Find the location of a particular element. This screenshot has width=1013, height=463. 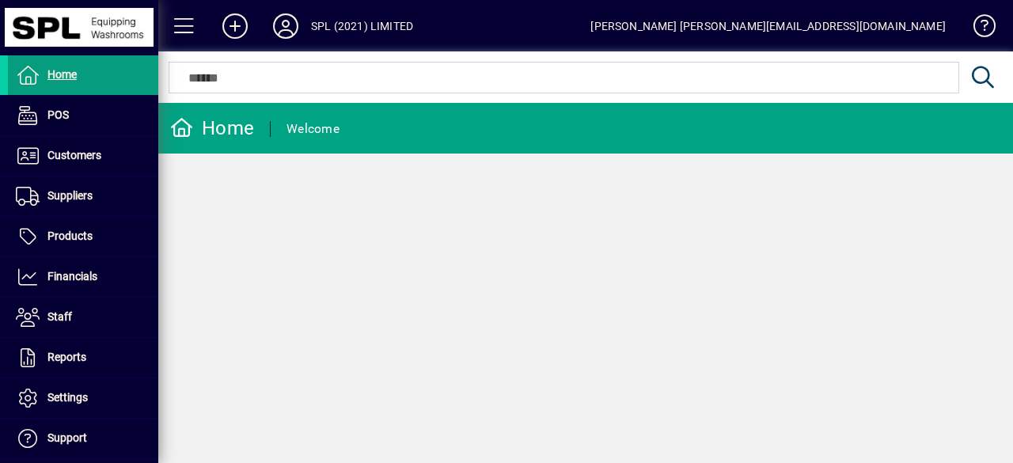

a: Support is located at coordinates (83, 438).